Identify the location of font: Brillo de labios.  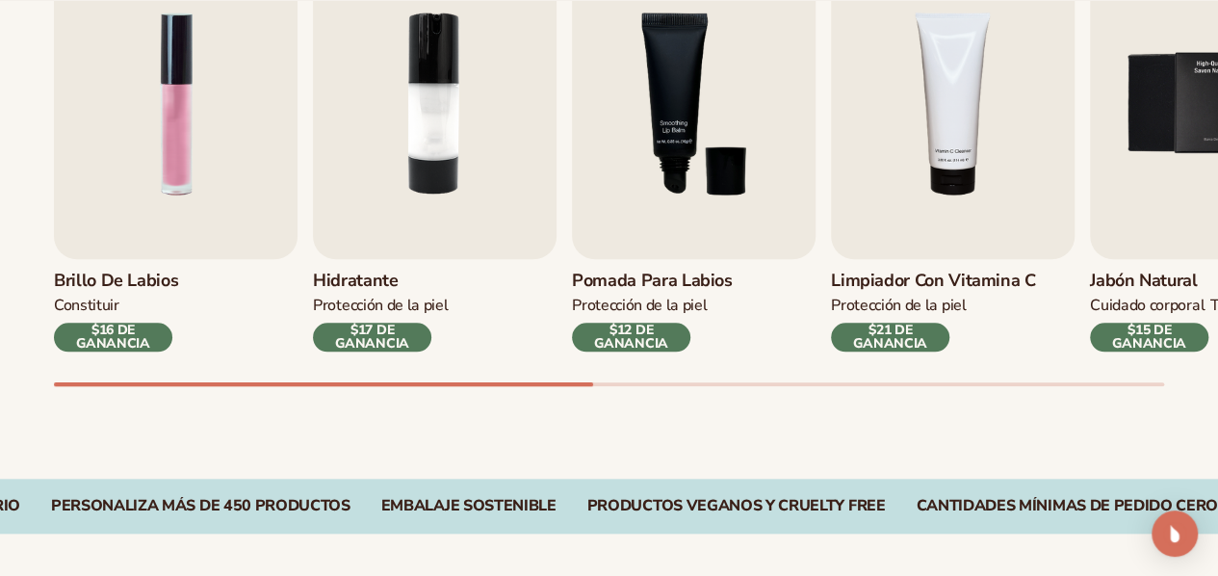
(116, 280).